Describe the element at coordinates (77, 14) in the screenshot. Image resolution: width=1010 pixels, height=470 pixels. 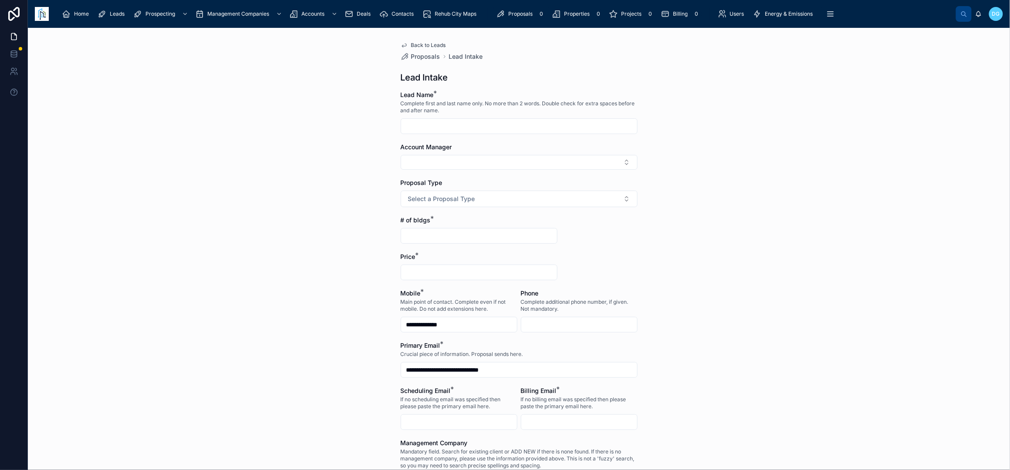
I see `a: Home` at that location.